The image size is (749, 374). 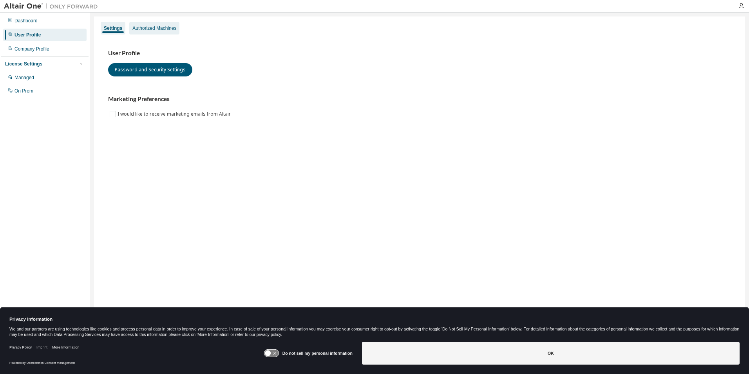 I want to click on div: Authorized Machines, so click(x=154, y=28).